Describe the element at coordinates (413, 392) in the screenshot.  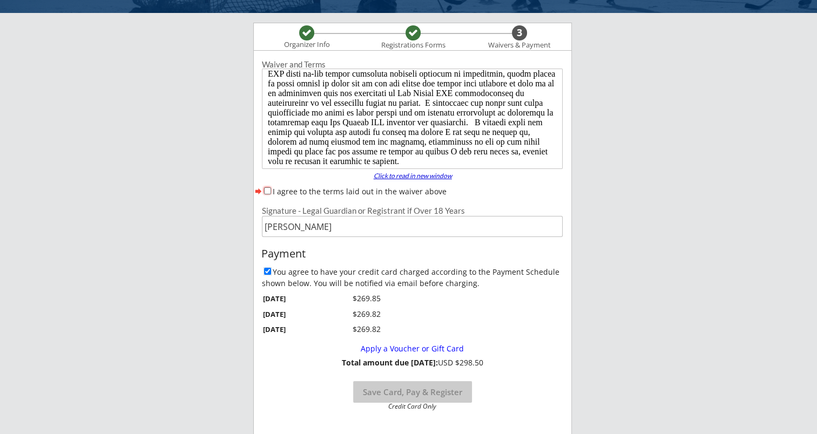
I see `button: Save Card, Pay & Register` at that location.